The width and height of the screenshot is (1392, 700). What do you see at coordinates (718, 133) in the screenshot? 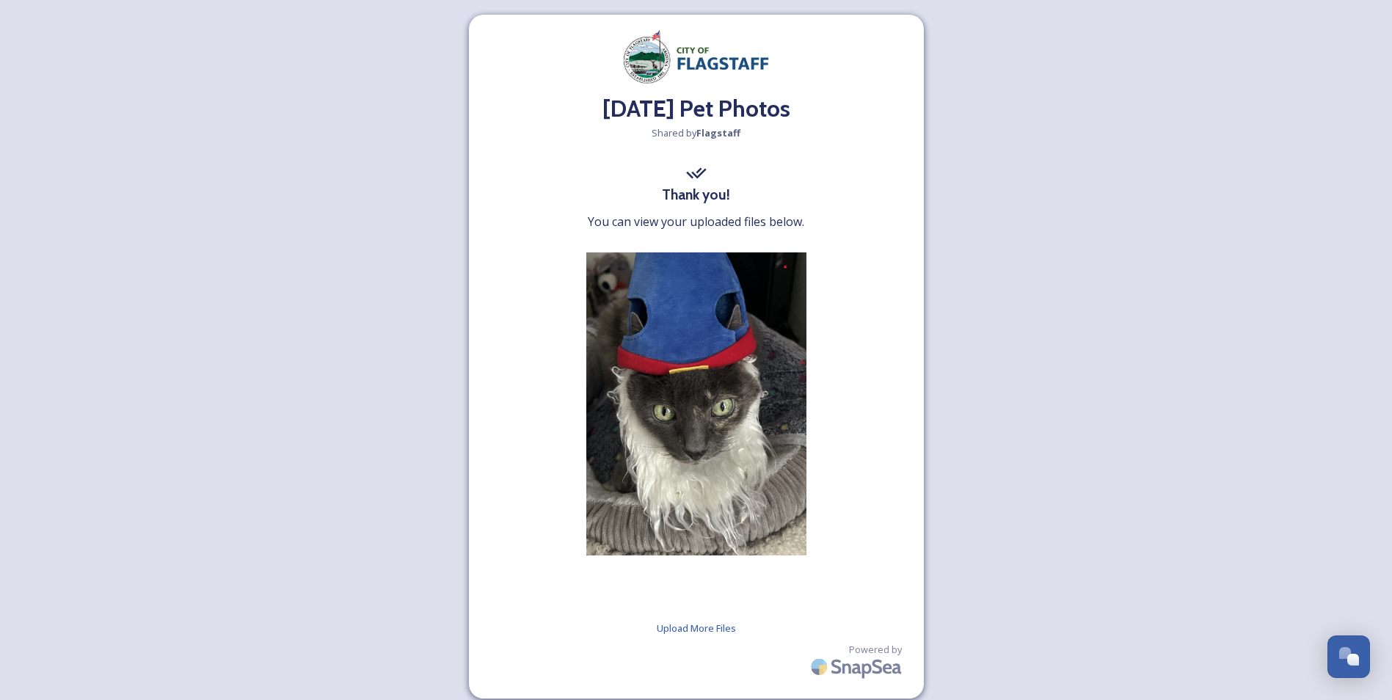
I see `strong: Flagstaff` at bounding box center [718, 133].